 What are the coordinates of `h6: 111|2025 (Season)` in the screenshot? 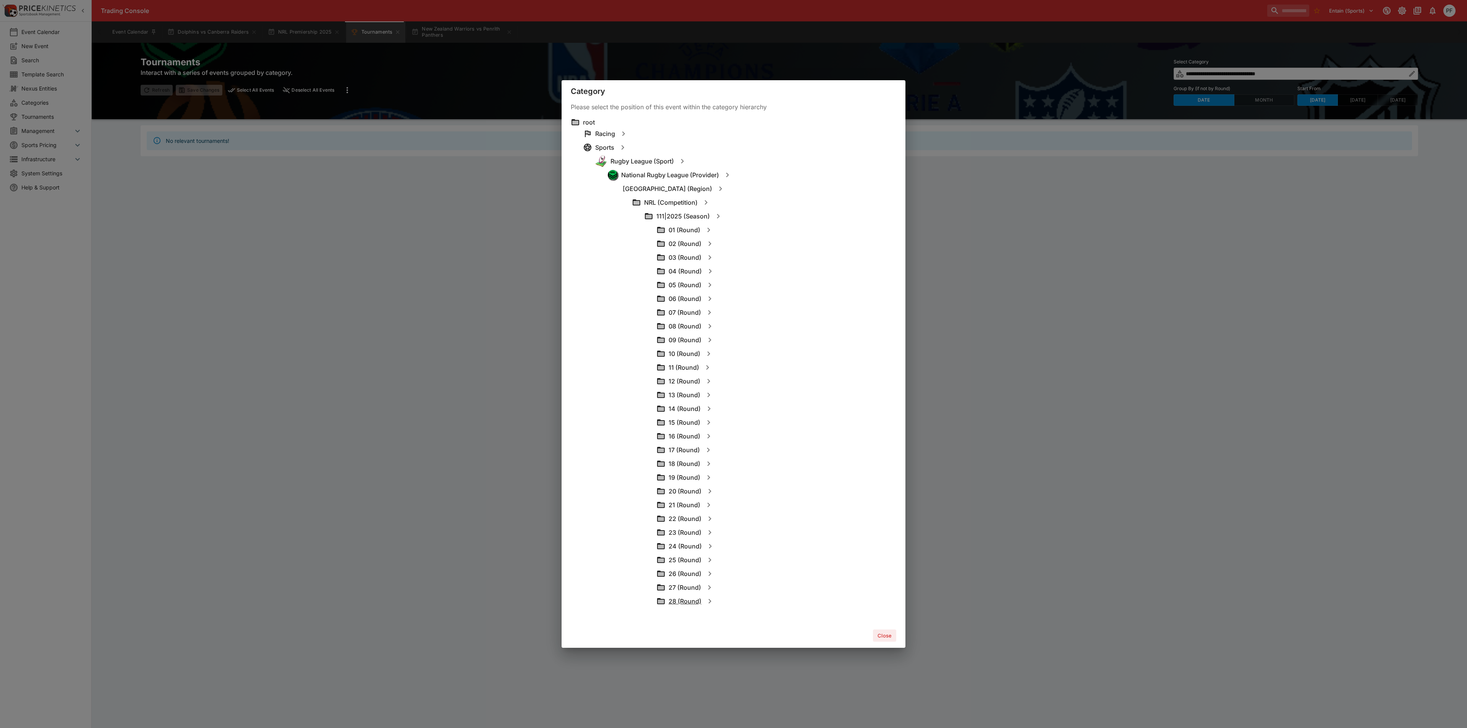 It's located at (683, 216).